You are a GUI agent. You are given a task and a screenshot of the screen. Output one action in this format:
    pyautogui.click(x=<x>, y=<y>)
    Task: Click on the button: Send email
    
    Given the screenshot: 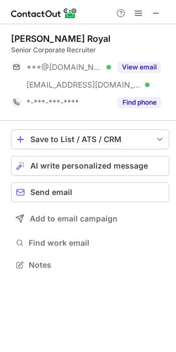 What is the action you would take?
    pyautogui.click(x=90, y=192)
    